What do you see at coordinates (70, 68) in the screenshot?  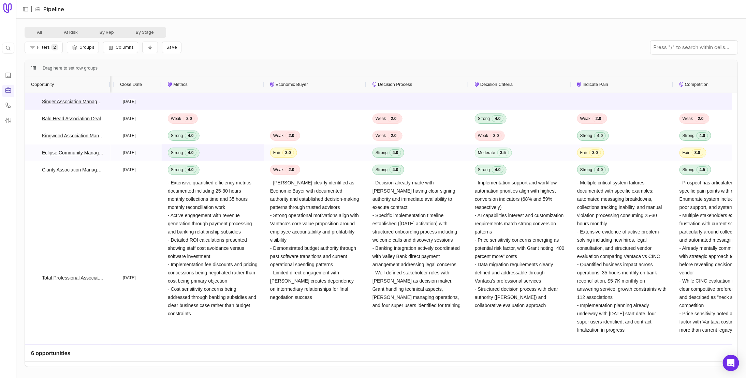 I see `span: Drag here to set row groups` at bounding box center [70, 68].